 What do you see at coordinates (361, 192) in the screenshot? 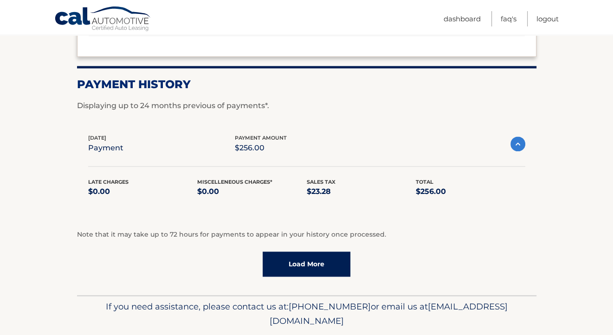
I see `p: $23.28` at bounding box center [361, 192].